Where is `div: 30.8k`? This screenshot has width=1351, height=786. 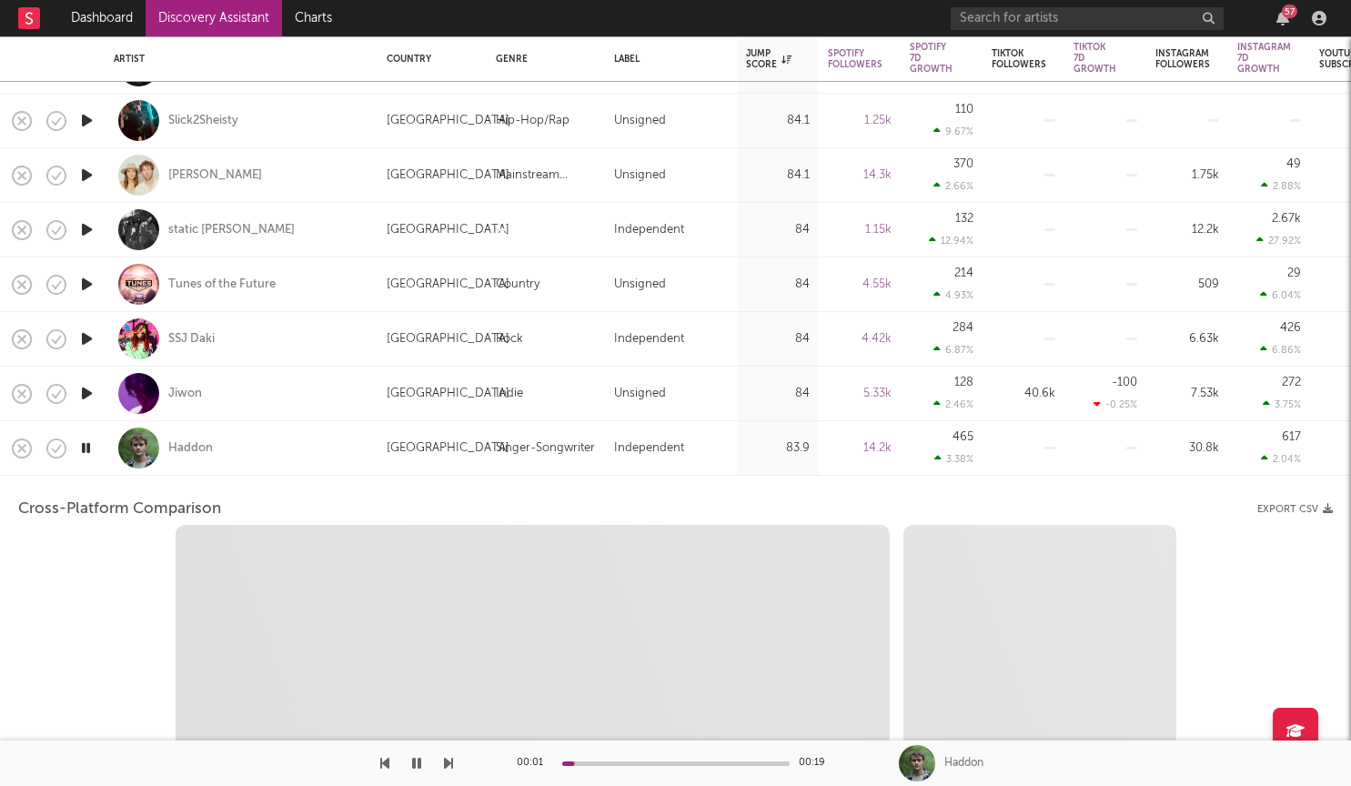
div: 30.8k is located at coordinates (1187, 449).